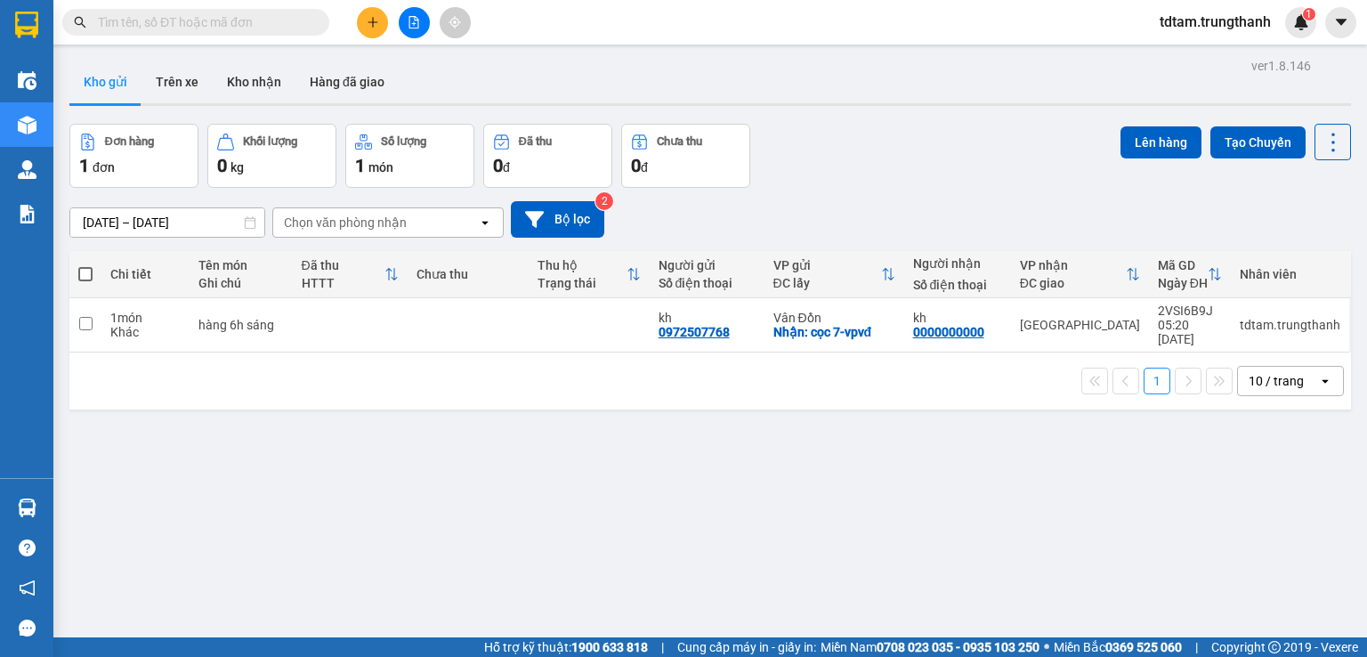  I want to click on span: Hỗ trợ kỹ thuật:, so click(566, 647).